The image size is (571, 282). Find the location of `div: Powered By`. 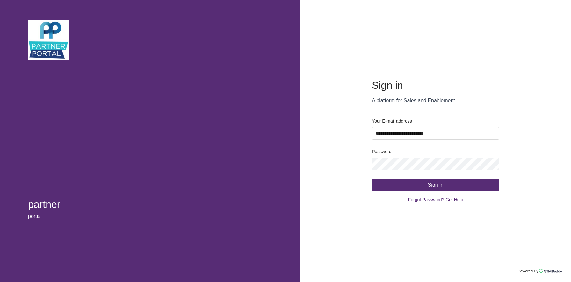

div: Powered By is located at coordinates (528, 272).